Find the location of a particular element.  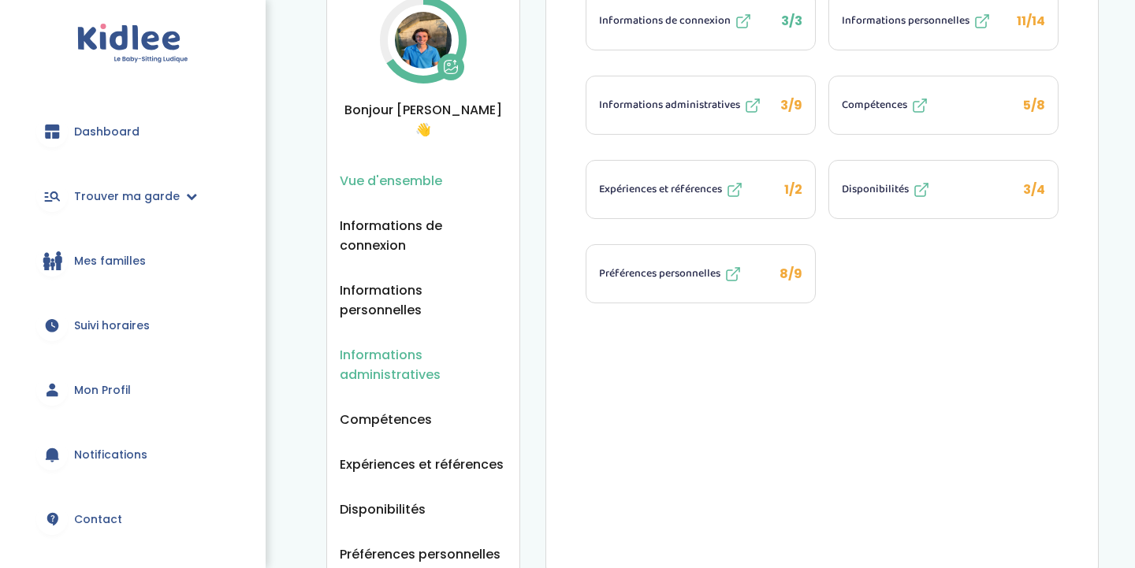

button: Préférences personnelles 8/9 is located at coordinates (701, 273).